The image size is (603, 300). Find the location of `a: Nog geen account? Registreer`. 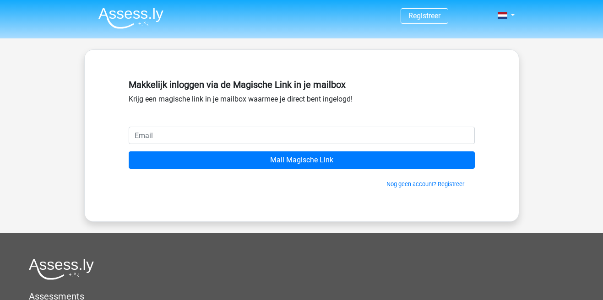

a: Nog geen account? Registreer is located at coordinates (425, 184).